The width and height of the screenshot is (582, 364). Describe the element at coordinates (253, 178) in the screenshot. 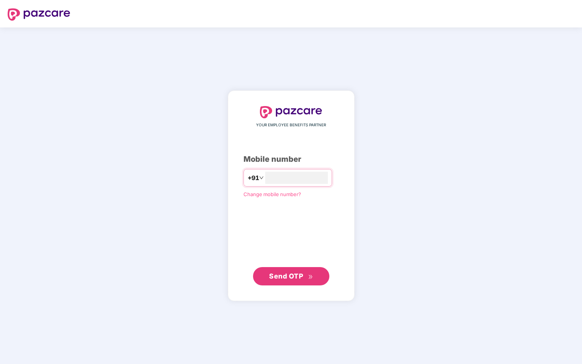

I see `span: +91` at that location.